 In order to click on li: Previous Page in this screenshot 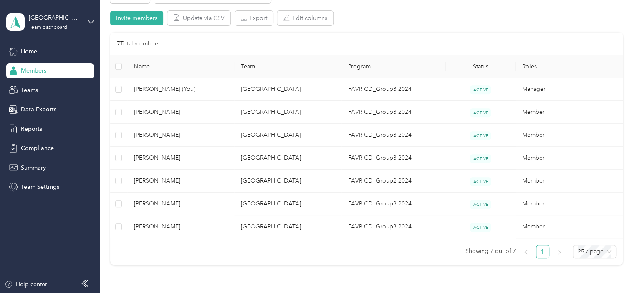, I will do `click(526, 252)`.